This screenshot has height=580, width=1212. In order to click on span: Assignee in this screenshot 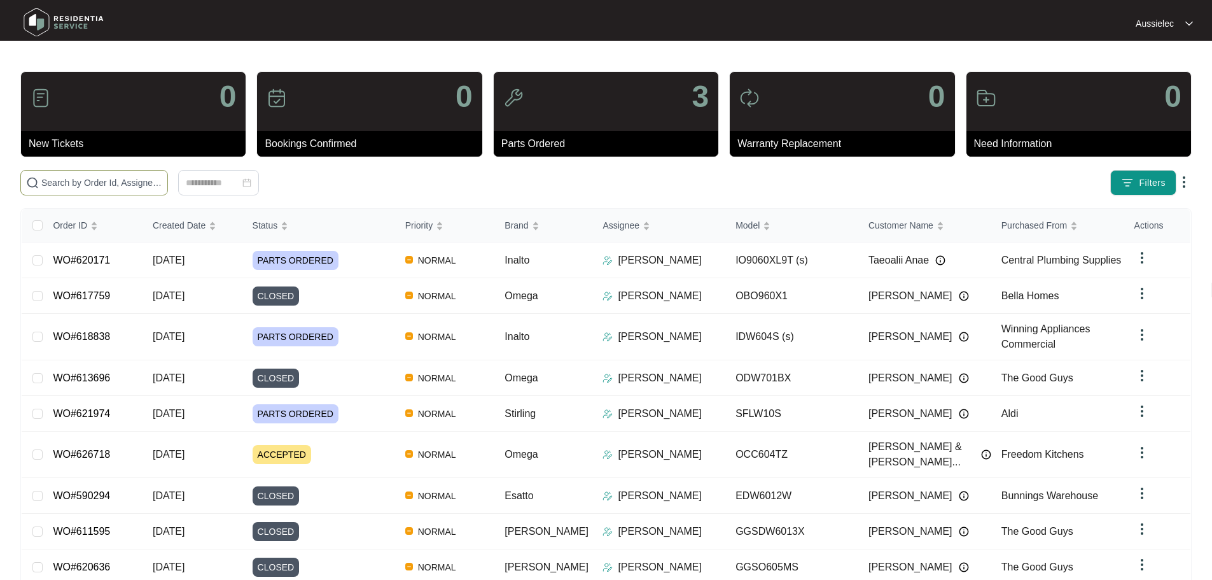, I will do `click(621, 225)`.